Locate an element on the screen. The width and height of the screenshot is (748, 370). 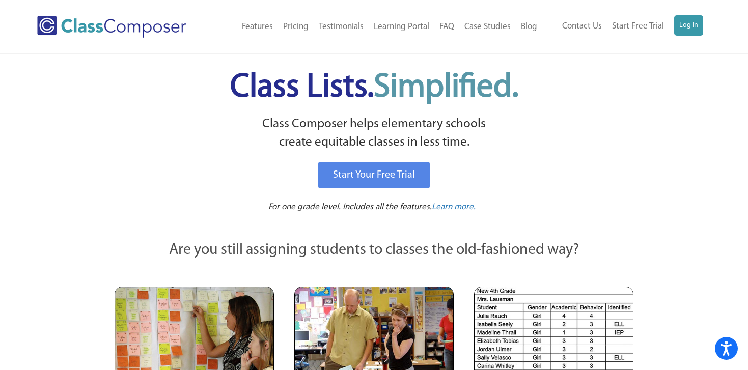
a: FAQ is located at coordinates (447, 27).